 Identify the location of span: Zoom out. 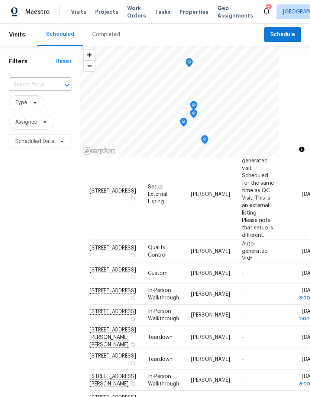
(89, 66).